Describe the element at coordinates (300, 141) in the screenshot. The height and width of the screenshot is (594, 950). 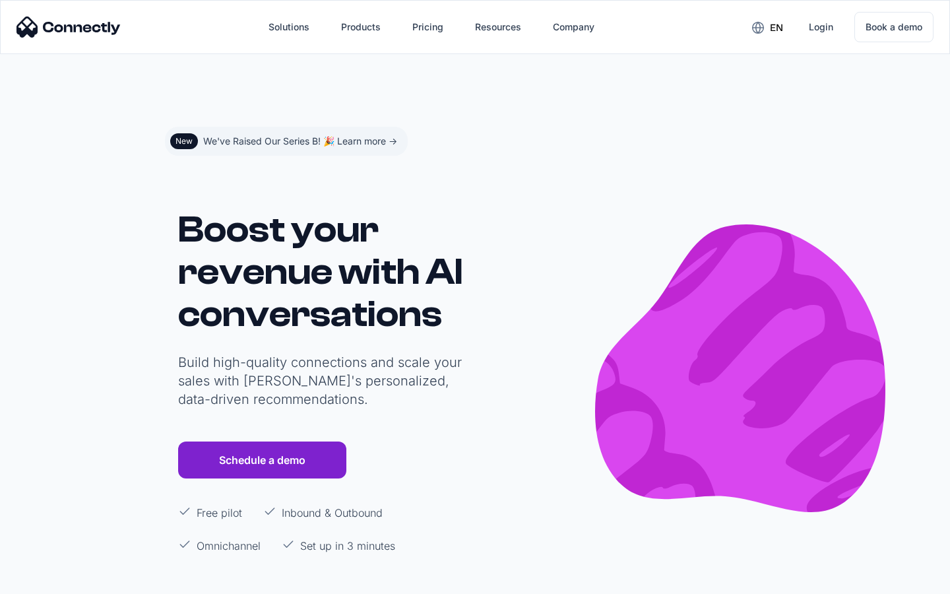
I see `div: We've Raised Our Series B! 🎉 Learn more ->` at that location.